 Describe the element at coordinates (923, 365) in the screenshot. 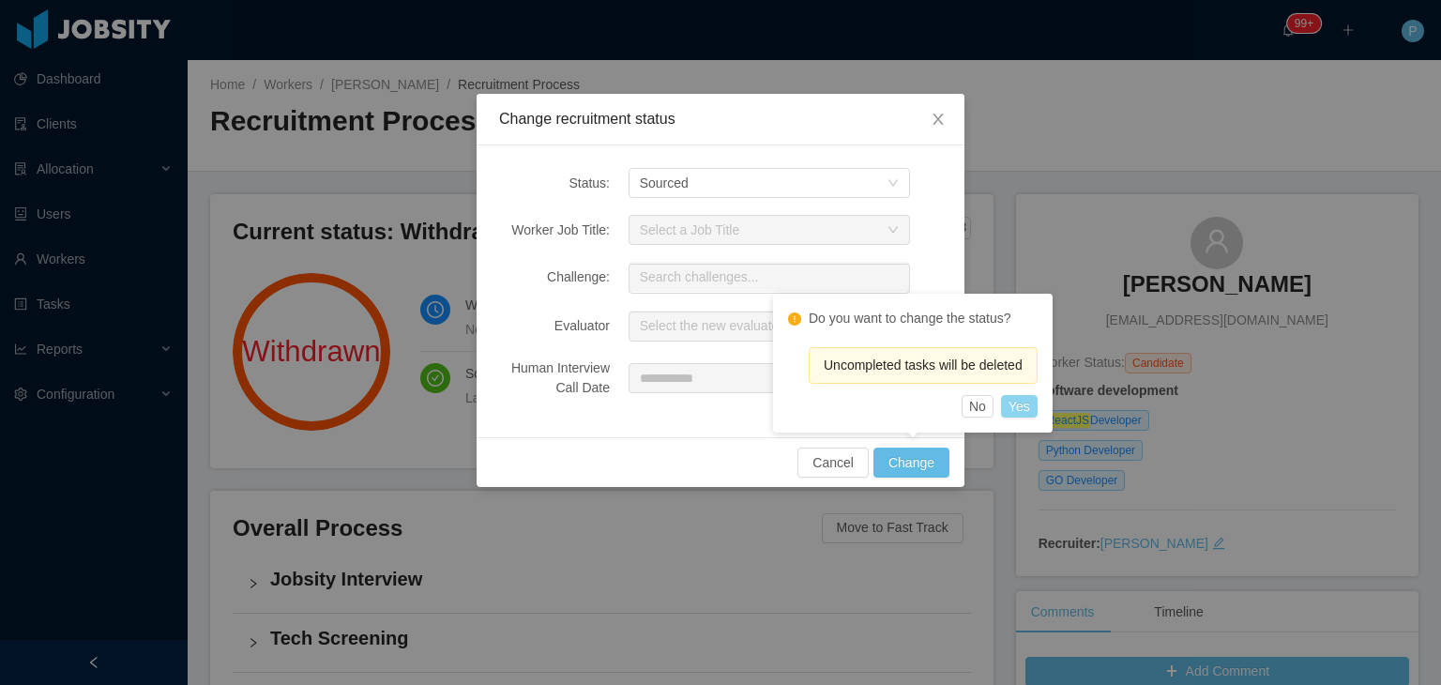

I see `span: Uncompleted tasks will be deleted` at that location.